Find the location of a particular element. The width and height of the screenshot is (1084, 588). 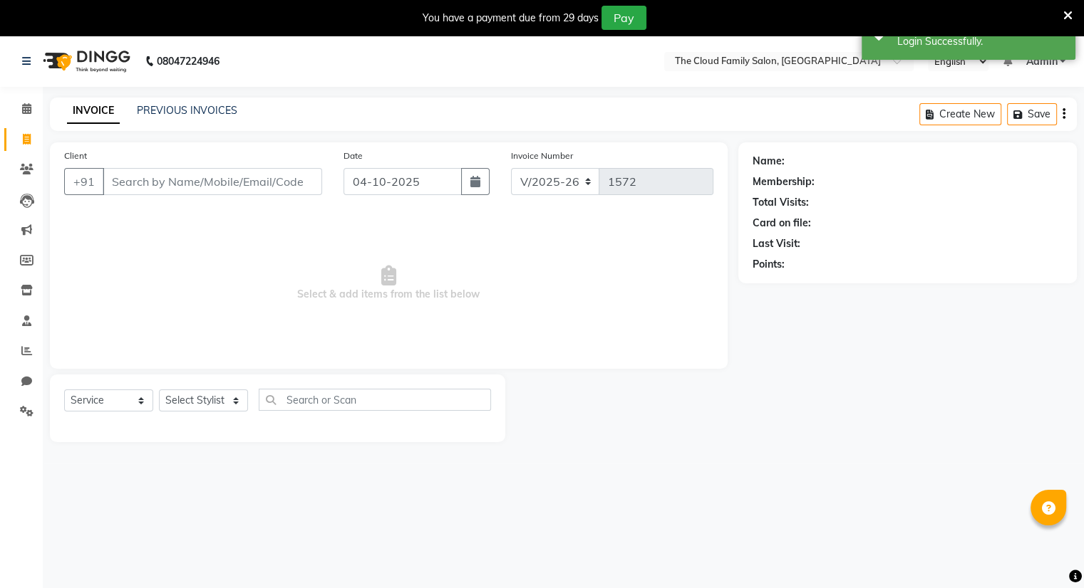

label: Invoice Number is located at coordinates (541, 156).